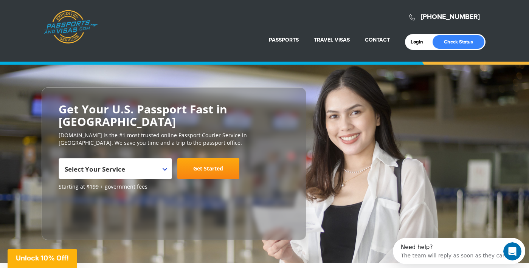 The height and width of the screenshot is (268, 529). What do you see at coordinates (60, 16) in the screenshot?
I see `div: The team will reply as soon as they can` at bounding box center [60, 16].